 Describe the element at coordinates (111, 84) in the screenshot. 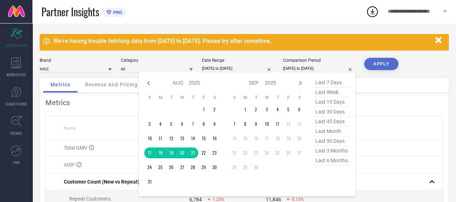

I see `span: Revenue And Pricing` at that location.